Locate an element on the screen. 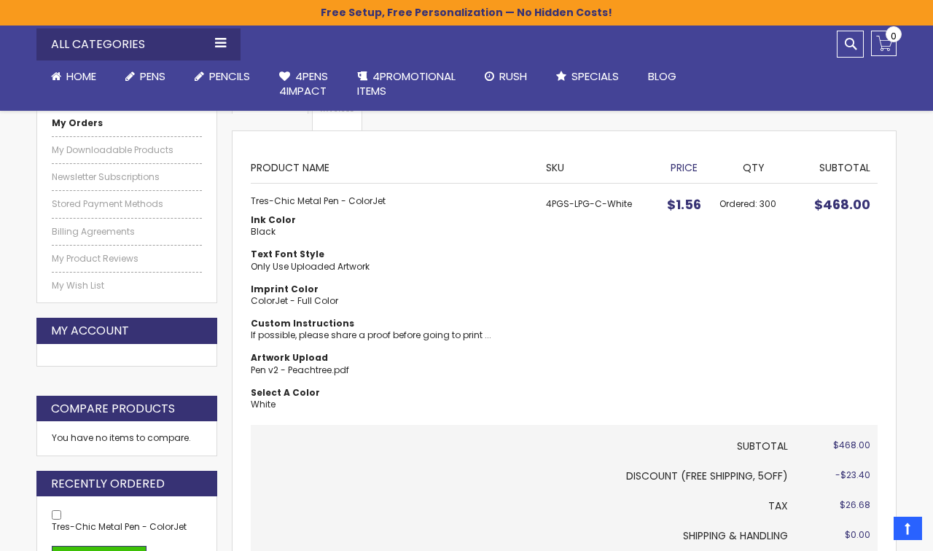  th: Shipping & Handling is located at coordinates (523, 536).